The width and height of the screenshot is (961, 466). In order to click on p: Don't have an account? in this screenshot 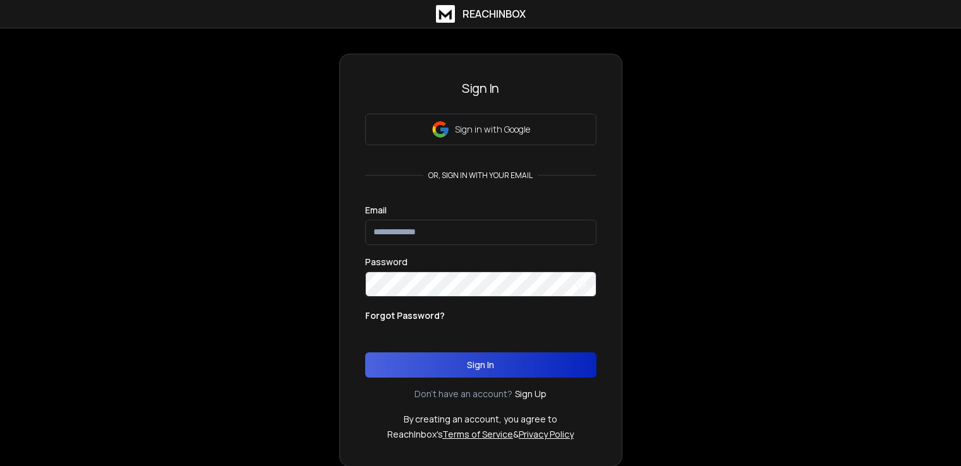, I will do `click(463, 394)`.